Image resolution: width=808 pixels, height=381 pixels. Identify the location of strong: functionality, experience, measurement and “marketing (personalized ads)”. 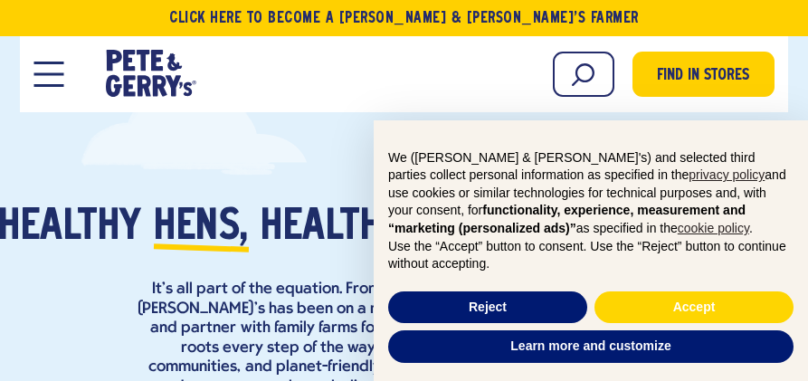
(566, 219).